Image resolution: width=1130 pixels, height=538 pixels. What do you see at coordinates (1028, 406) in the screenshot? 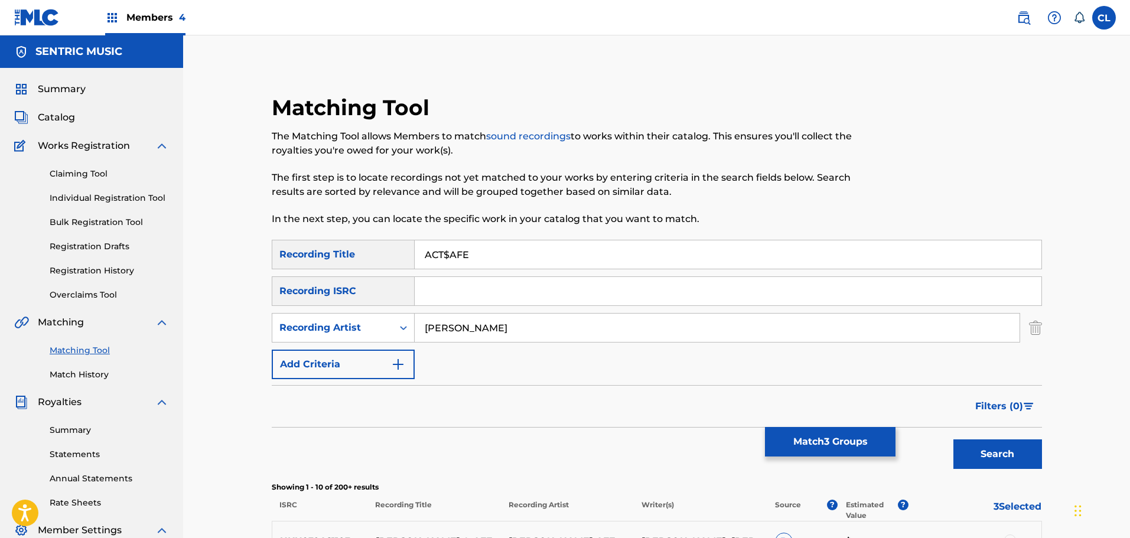
I see `img: filter` at bounding box center [1028, 406].